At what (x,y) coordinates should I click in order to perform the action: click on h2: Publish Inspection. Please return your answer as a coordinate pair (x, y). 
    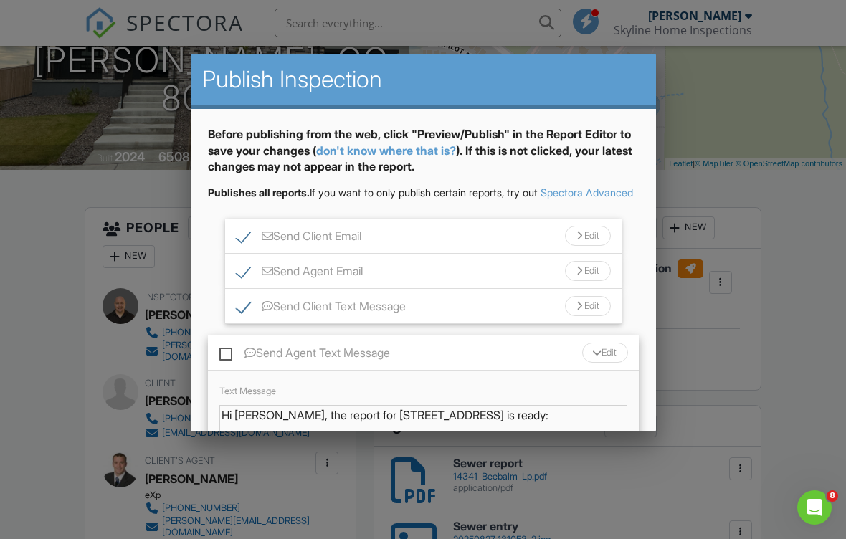
    Looking at the image, I should click on (423, 80).